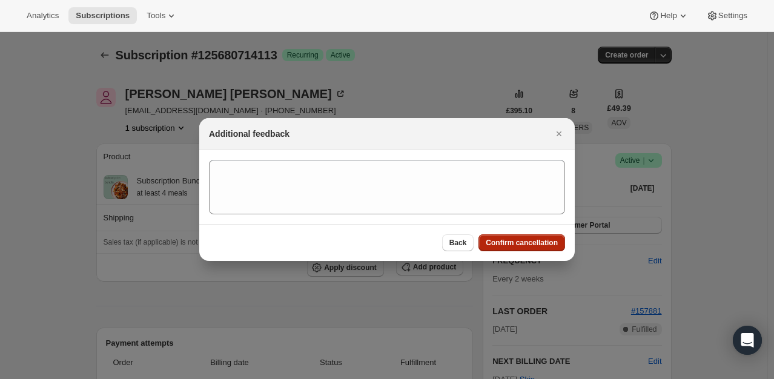  Describe the element at coordinates (522, 243) in the screenshot. I see `button: Confirm cancellation` at that location.